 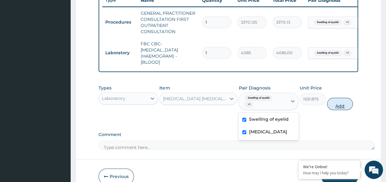 What do you see at coordinates (165, 88) in the screenshot?
I see `label: Item` at bounding box center [165, 88].